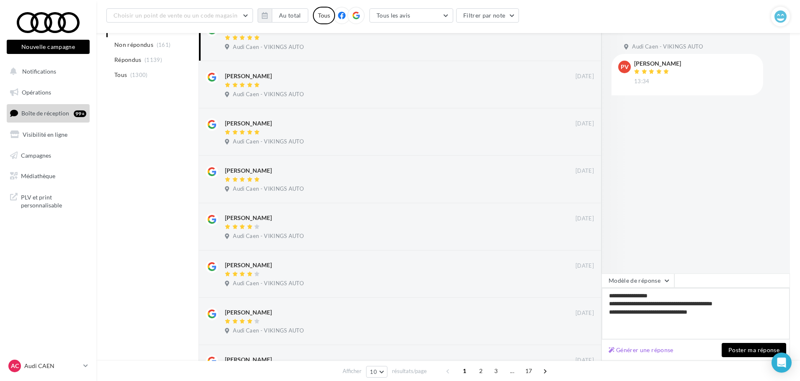  Describe the element at coordinates (175, 15) in the screenshot. I see `span: Choisir un point de vente ou un code magasin` at that location.